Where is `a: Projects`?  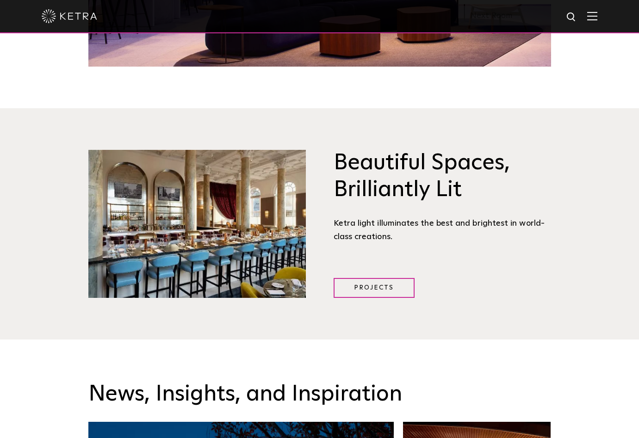
a: Projects is located at coordinates (374, 288).